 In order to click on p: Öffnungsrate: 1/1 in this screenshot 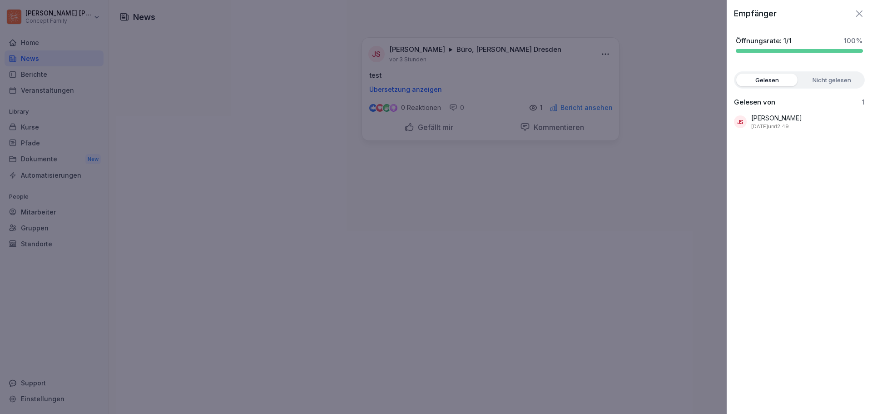, I will do `click(764, 41)`.